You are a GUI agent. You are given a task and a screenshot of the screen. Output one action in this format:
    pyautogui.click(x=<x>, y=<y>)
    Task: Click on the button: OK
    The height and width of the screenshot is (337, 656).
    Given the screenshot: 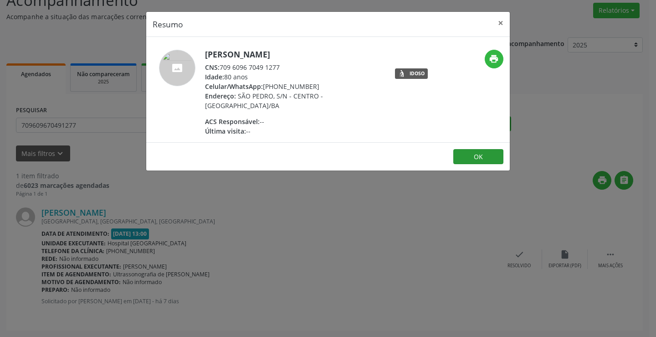 What is the action you would take?
    pyautogui.click(x=478, y=157)
    